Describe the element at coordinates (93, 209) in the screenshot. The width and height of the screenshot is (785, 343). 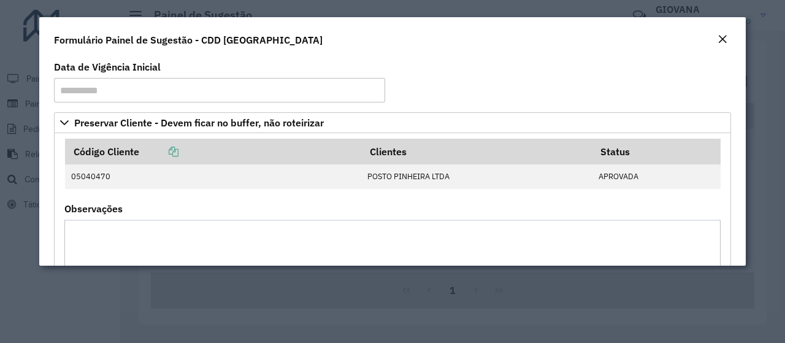
I see `label: Observações` at that location.